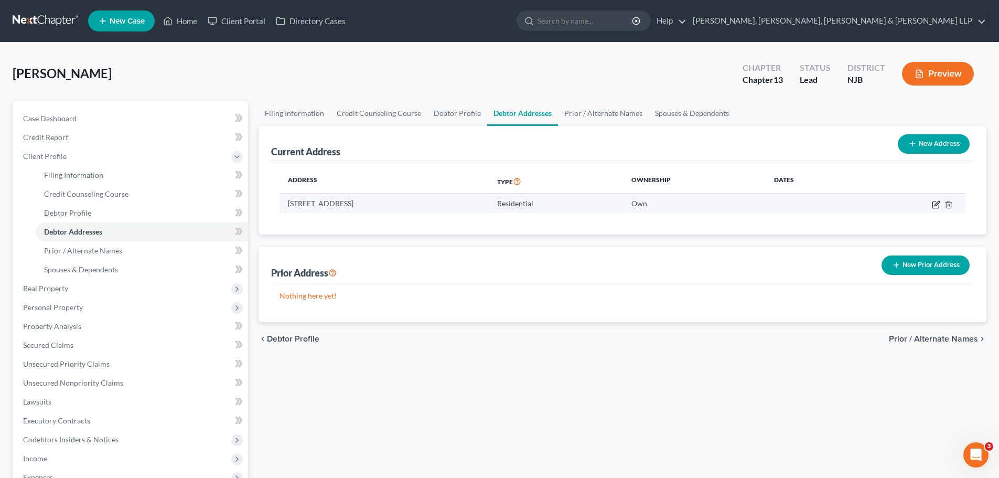 This screenshot has width=999, height=478. What do you see at coordinates (938, 73) in the screenshot?
I see `button: Preview` at bounding box center [938, 73].